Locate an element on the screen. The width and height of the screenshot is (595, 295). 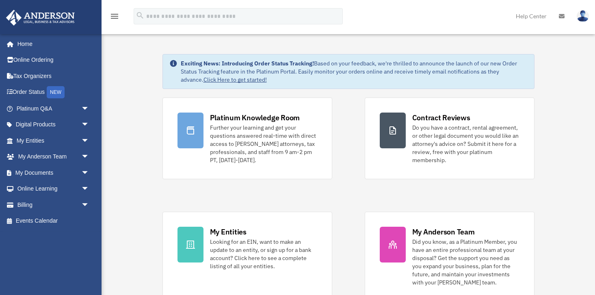
div: My Entities is located at coordinates (228, 232).